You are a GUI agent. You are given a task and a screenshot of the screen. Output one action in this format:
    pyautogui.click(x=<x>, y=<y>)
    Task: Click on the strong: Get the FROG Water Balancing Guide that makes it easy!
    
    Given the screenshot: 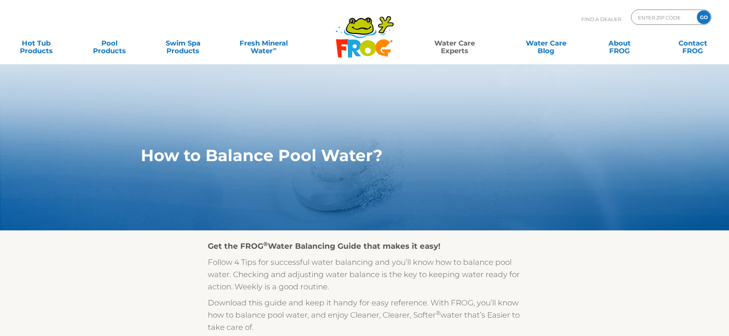 What is the action you would take?
    pyautogui.click(x=324, y=246)
    